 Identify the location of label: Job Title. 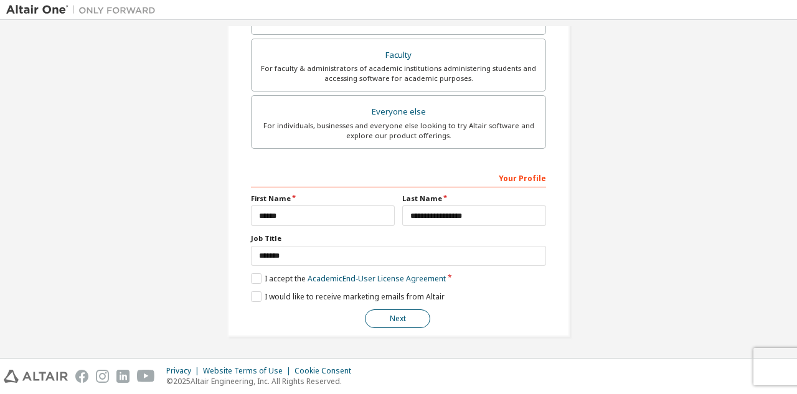
(398, 238).